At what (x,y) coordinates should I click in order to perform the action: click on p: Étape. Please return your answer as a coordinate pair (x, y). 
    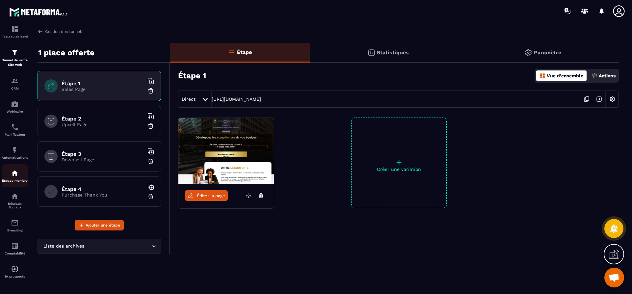
    Looking at the image, I should click on (244, 52).